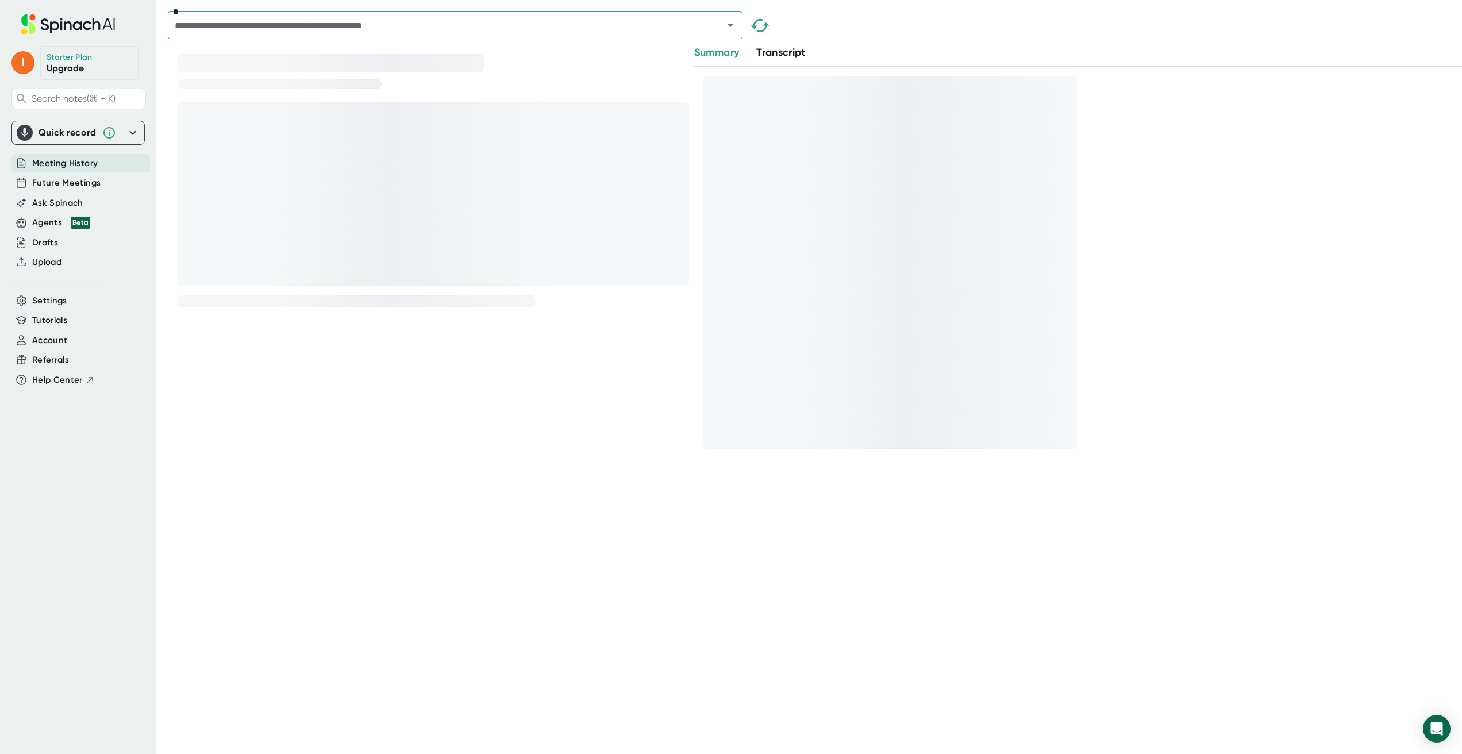 The height and width of the screenshot is (754, 1462). What do you see at coordinates (49, 340) in the screenshot?
I see `span: Account` at bounding box center [49, 340].